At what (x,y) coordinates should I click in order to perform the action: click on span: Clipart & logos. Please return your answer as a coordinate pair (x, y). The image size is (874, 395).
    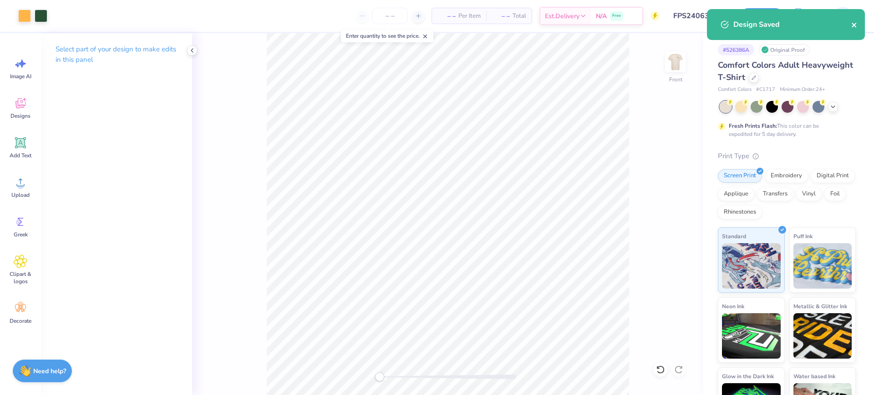
    Looking at the image, I should click on (20, 278).